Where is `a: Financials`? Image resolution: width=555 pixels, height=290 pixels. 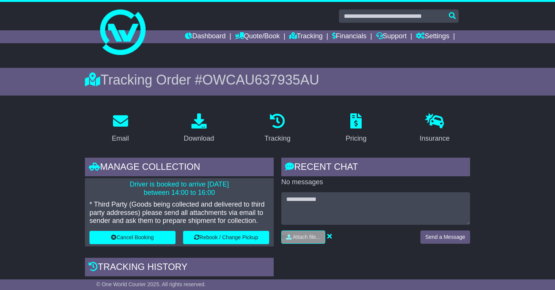 a: Financials is located at coordinates (349, 37).